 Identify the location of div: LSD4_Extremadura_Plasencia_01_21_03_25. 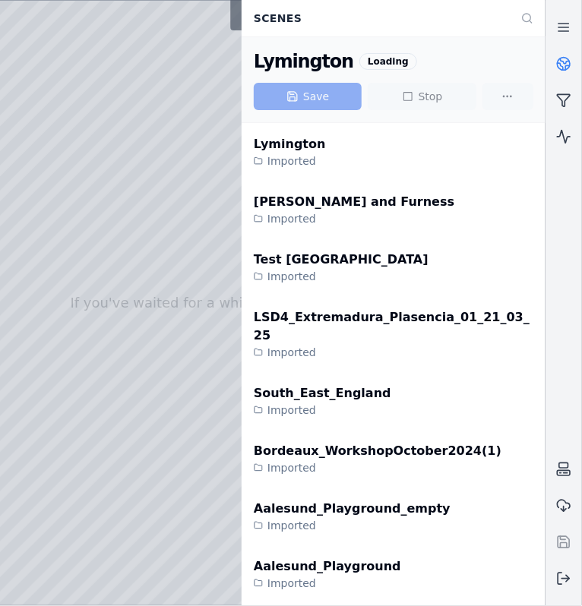
(393, 327).